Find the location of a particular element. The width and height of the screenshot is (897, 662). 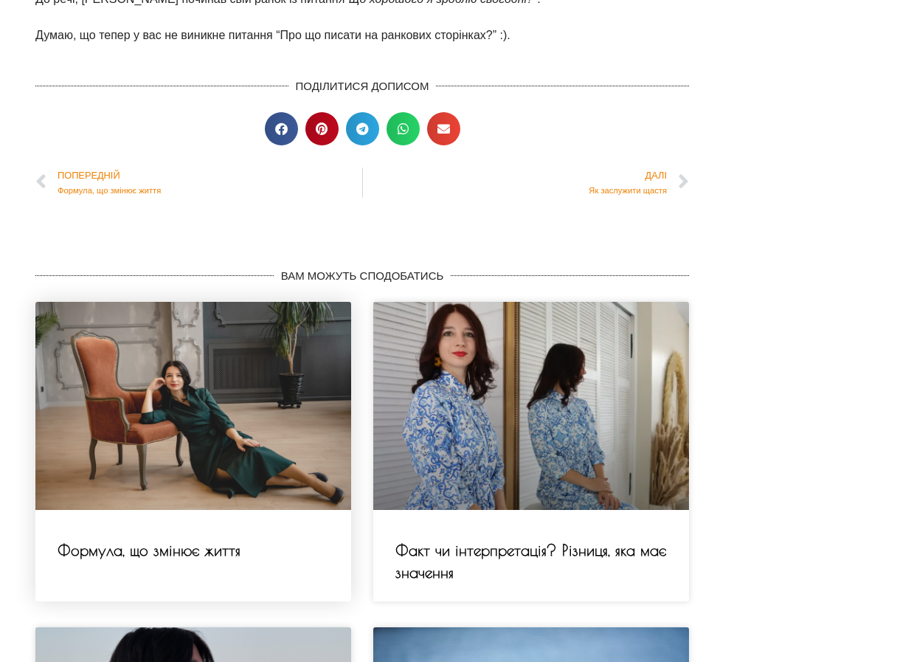

span: Попередній is located at coordinates (109, 176).